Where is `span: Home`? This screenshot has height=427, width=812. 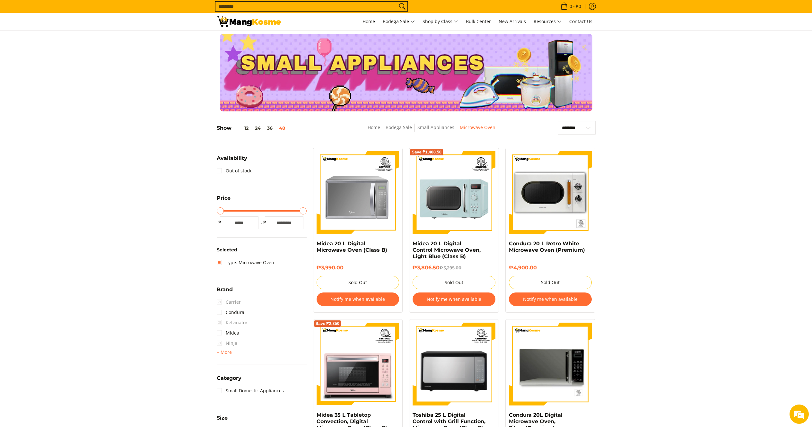 span: Home is located at coordinates (369, 21).